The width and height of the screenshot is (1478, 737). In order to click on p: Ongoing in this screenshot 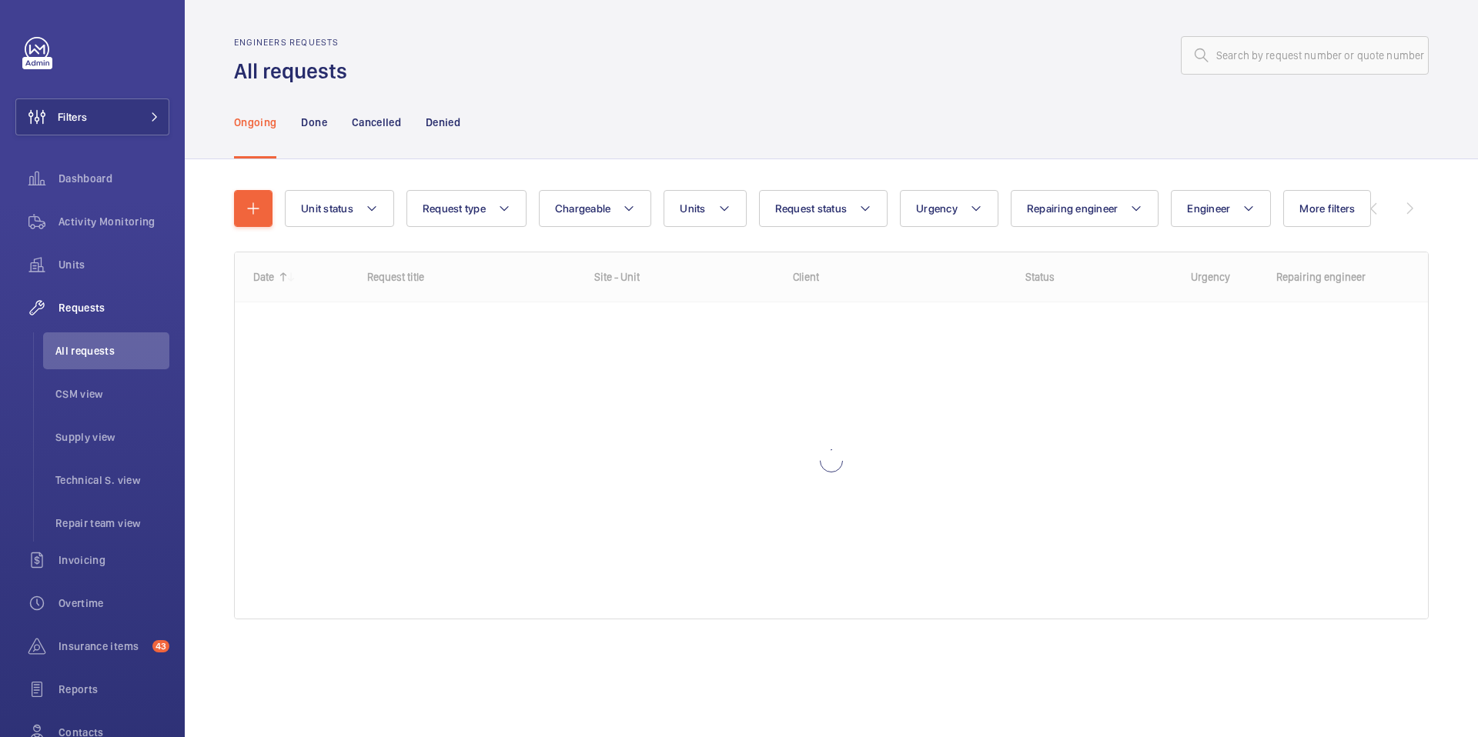, I will do `click(255, 122)`.